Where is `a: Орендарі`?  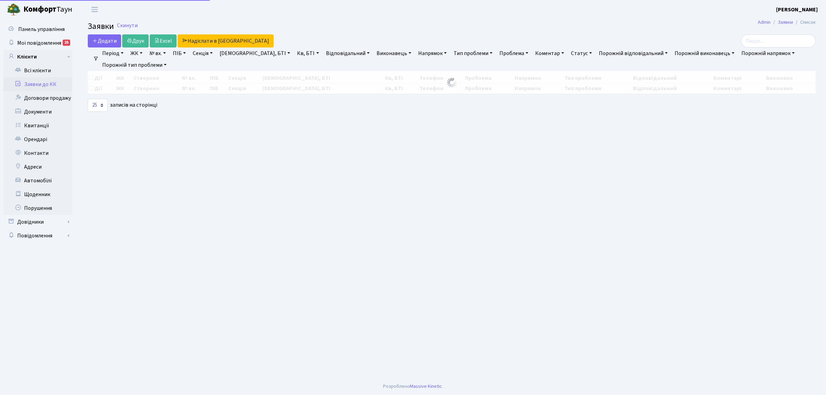
a: Орендарі is located at coordinates (38, 139).